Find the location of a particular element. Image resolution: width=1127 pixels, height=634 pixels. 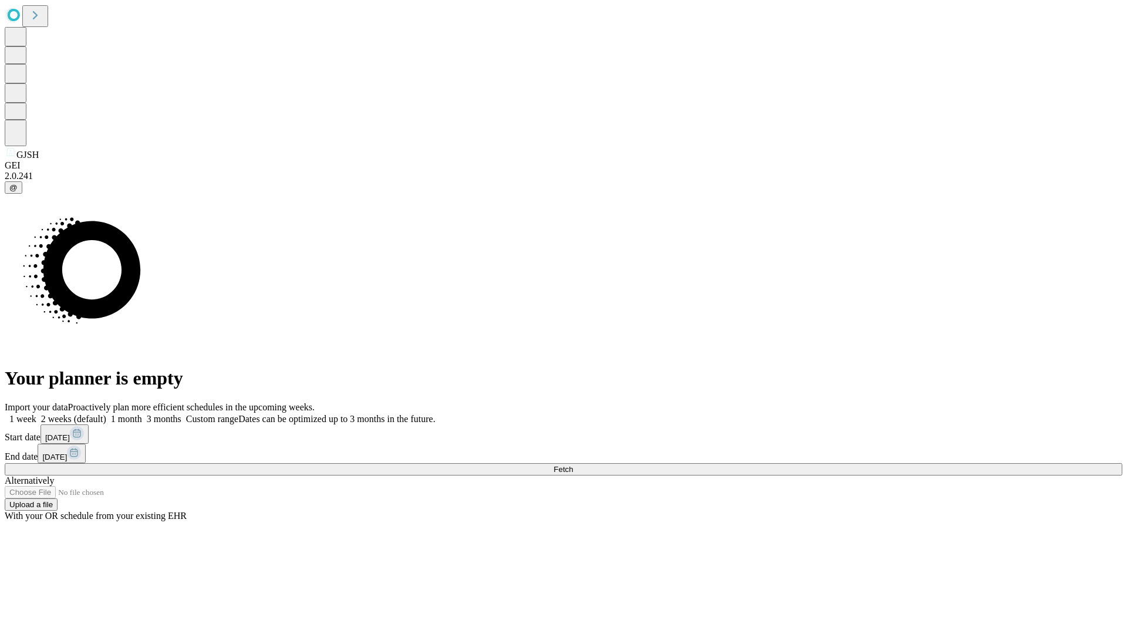

span: 3 months is located at coordinates (164, 418).